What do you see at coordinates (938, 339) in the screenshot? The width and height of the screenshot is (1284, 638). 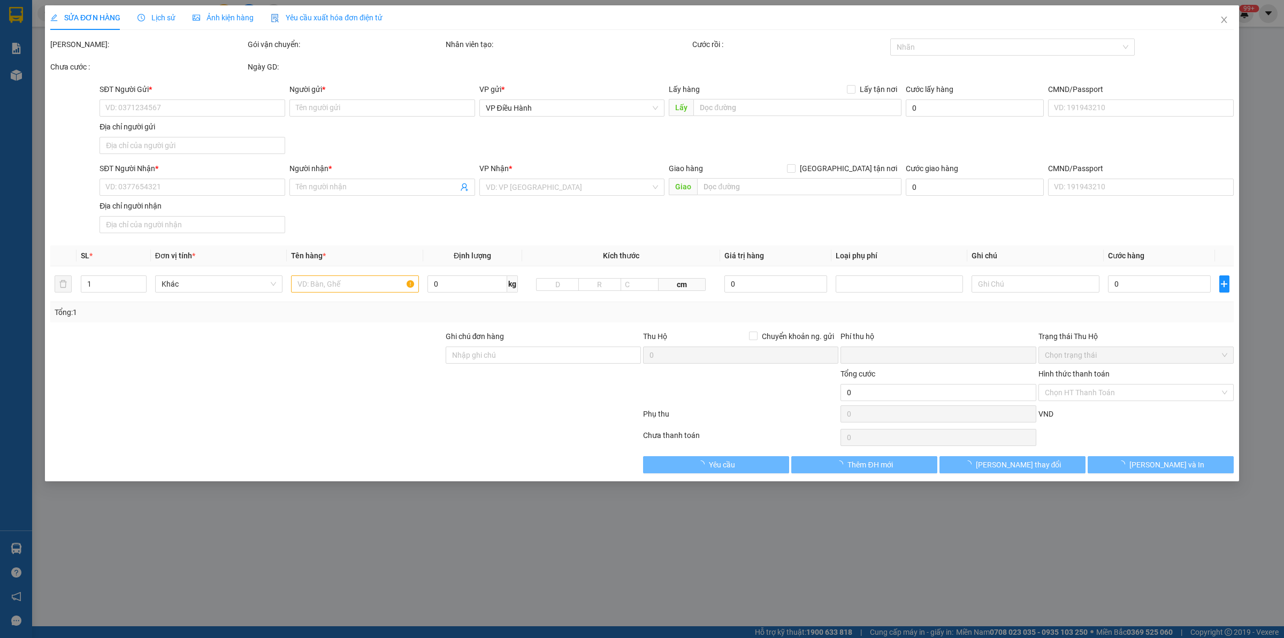 I see `div: Phí thu hộ` at bounding box center [938, 339].